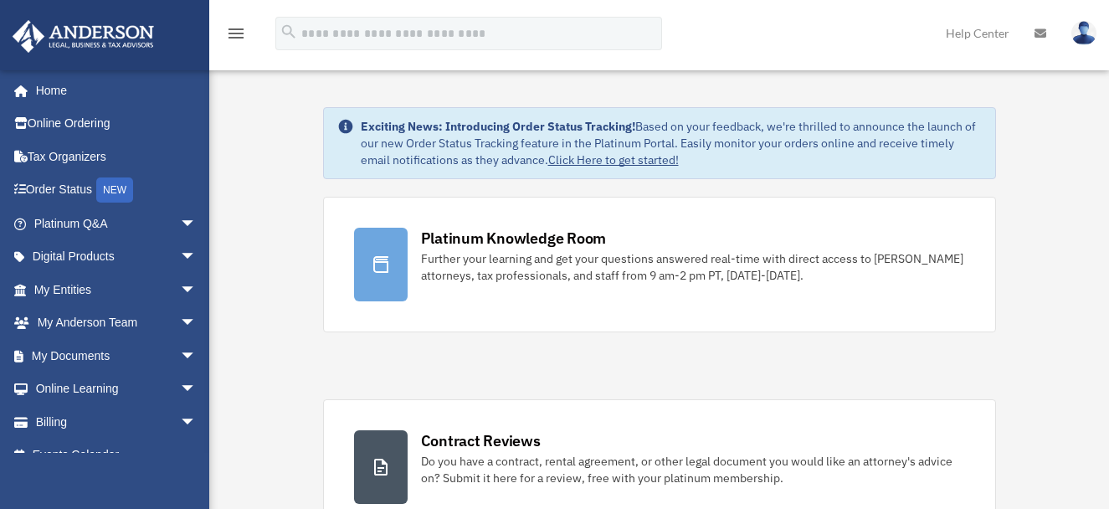 The image size is (1109, 509). I want to click on div: Platinum Knowledge Room, so click(514, 238).